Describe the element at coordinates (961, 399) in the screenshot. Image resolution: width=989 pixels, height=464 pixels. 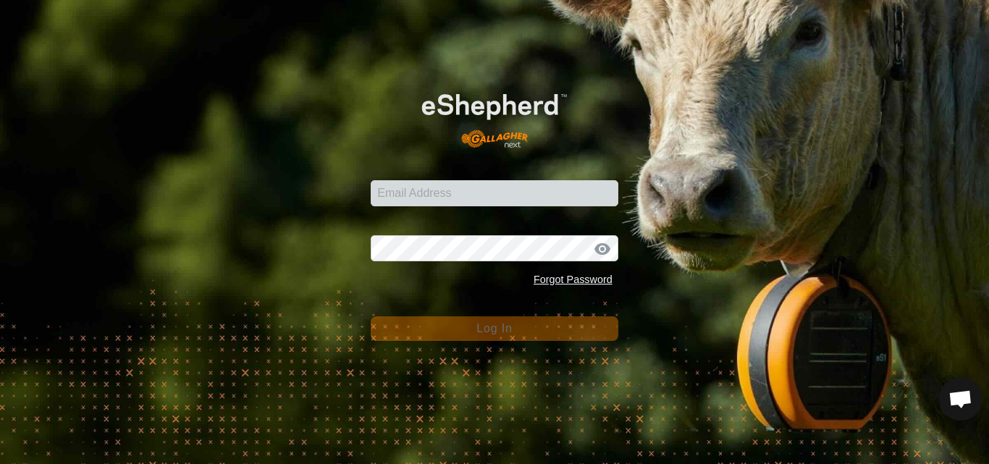
I see `div: Open chat` at that location.